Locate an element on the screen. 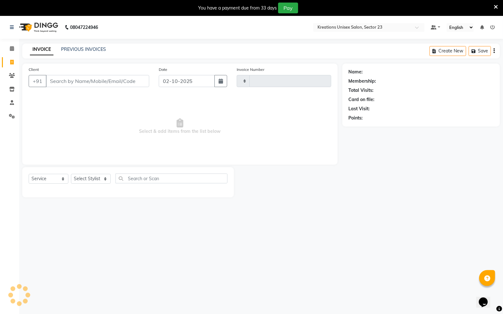  label: Date is located at coordinates (163, 70).